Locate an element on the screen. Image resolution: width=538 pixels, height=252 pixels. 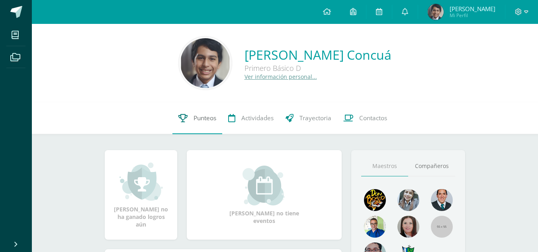
span: Actividades is located at coordinates (257, 118).